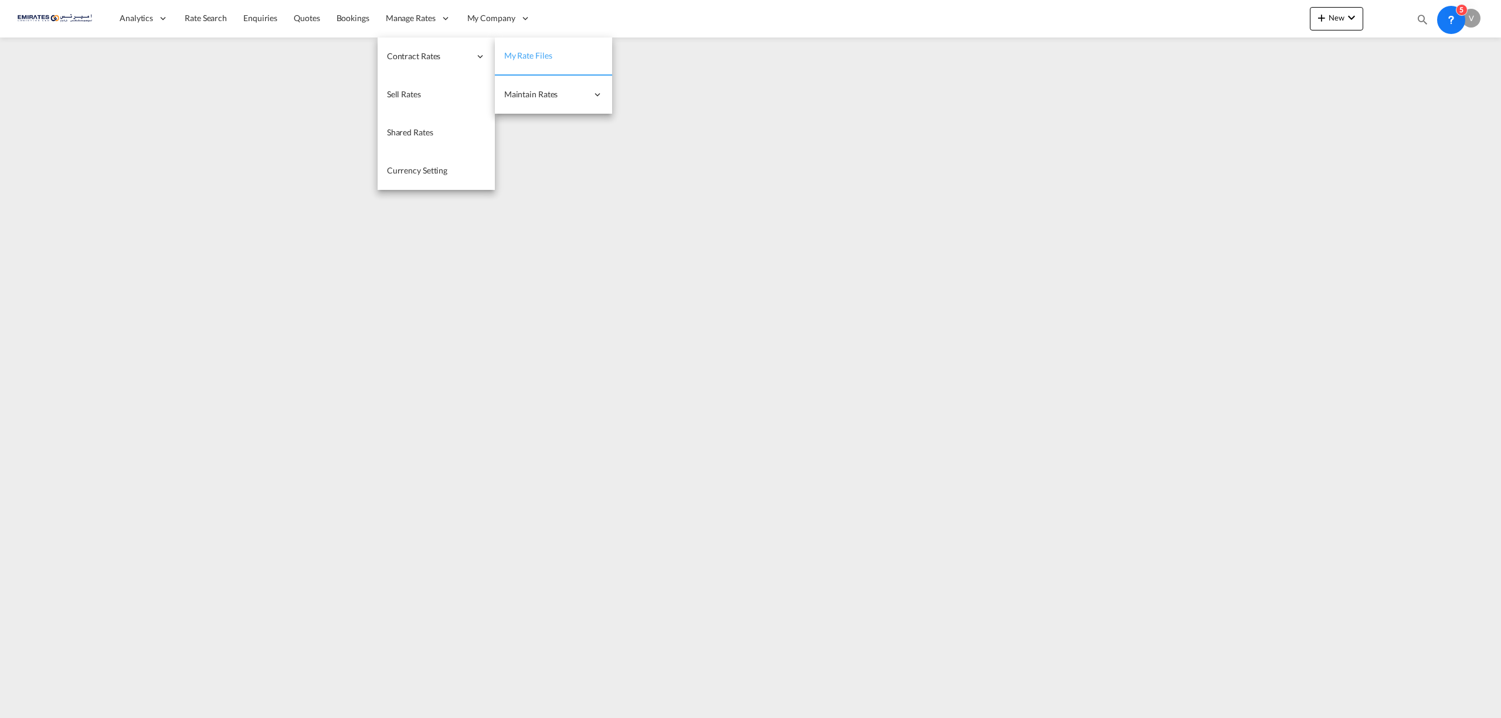  Describe the element at coordinates (1336, 19) in the screenshot. I see `button: icon-plus 400-fgNewicon-chevron-down` at that location.